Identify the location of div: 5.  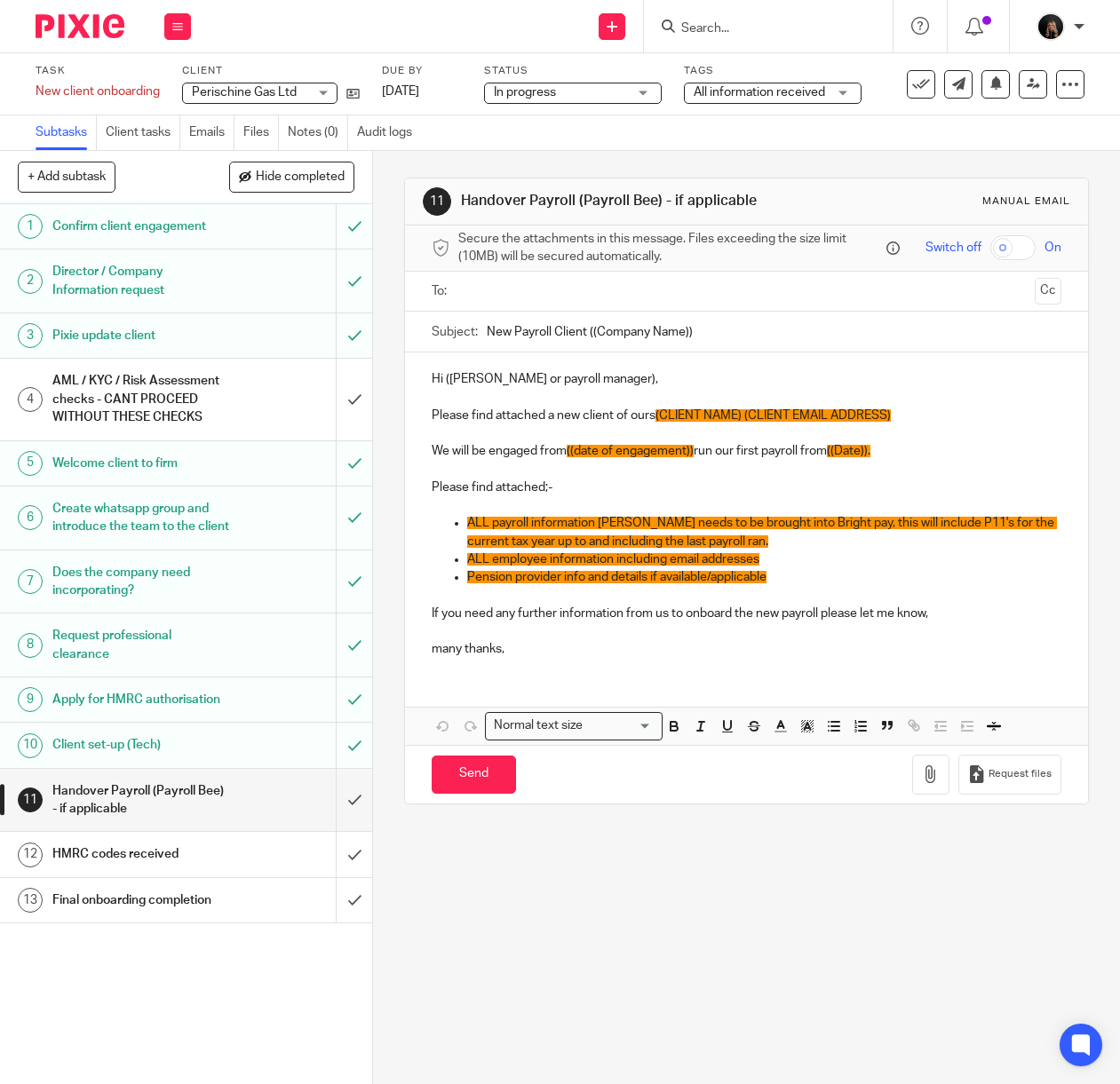
(30, 464).